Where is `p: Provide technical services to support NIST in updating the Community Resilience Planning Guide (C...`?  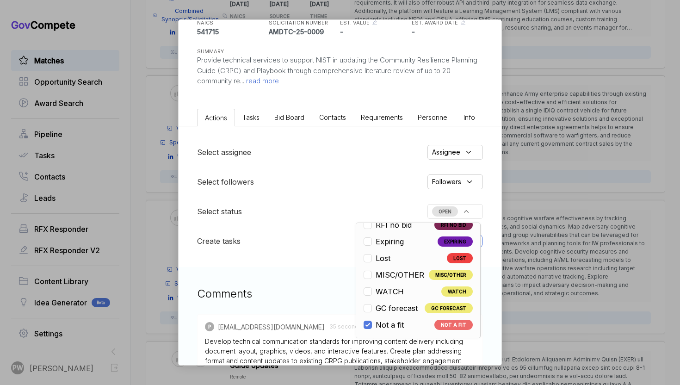
p: Provide technical services to support NIST in updating the Community Resilience Planning Guide (C... is located at coordinates (340, 71).